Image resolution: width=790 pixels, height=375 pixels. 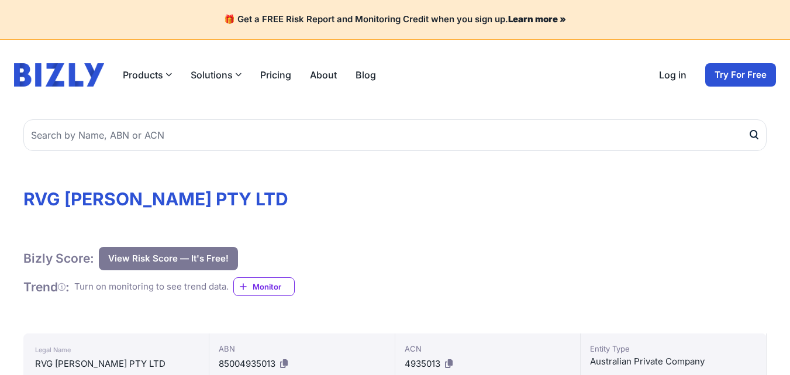 What do you see at coordinates (147, 75) in the screenshot?
I see `button: Products` at bounding box center [147, 75].